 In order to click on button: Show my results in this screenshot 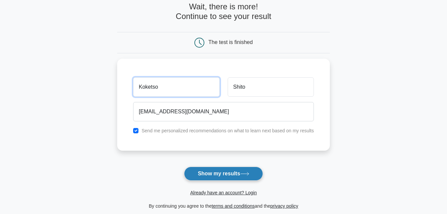, I will do `click(223, 173)`.